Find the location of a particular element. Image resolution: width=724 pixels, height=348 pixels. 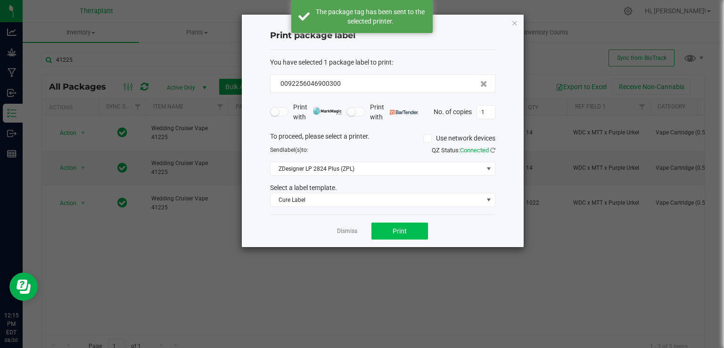

img: bartender.png is located at coordinates (404, 112).